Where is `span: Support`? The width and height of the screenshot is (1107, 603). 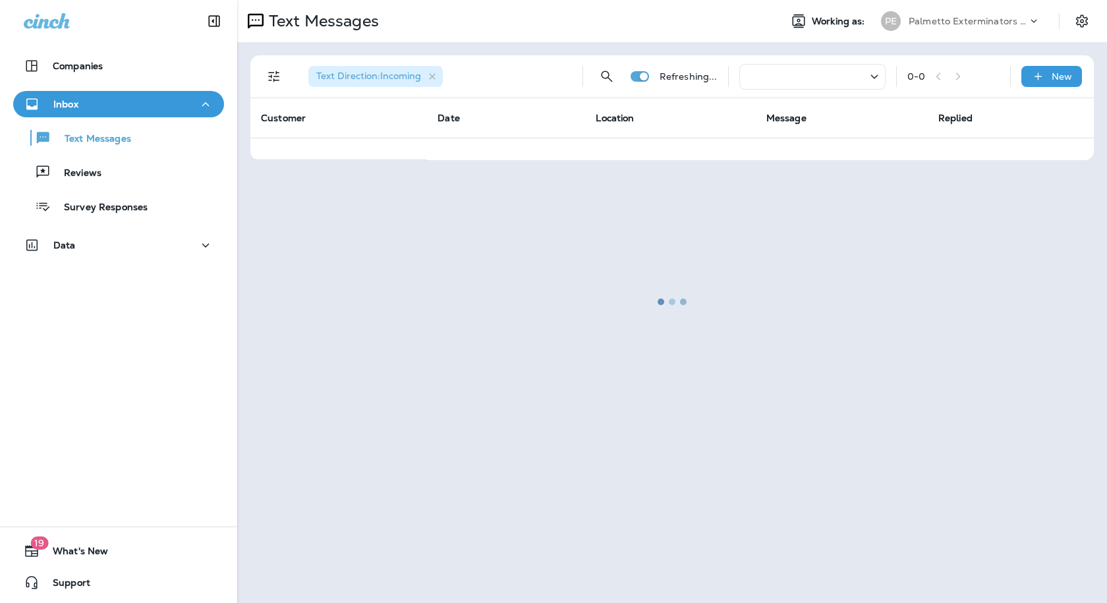 span: Support is located at coordinates (65, 585).